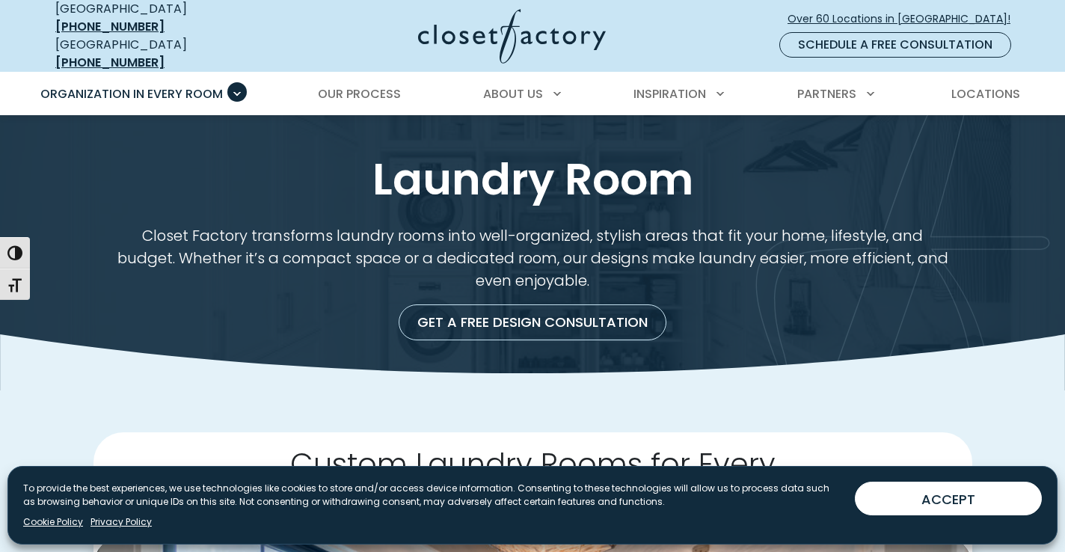  What do you see at coordinates (132, 93) in the screenshot?
I see `span: Organization in Every Room` at bounding box center [132, 93].